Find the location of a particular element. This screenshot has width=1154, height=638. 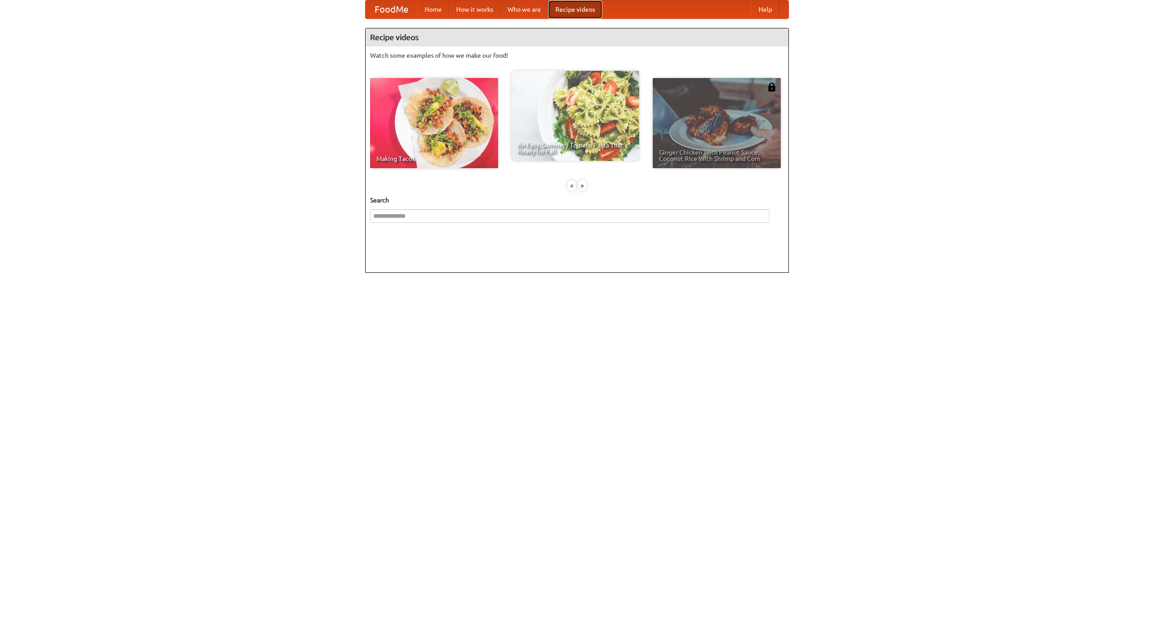

a: Recipe videos is located at coordinates (575, 9).